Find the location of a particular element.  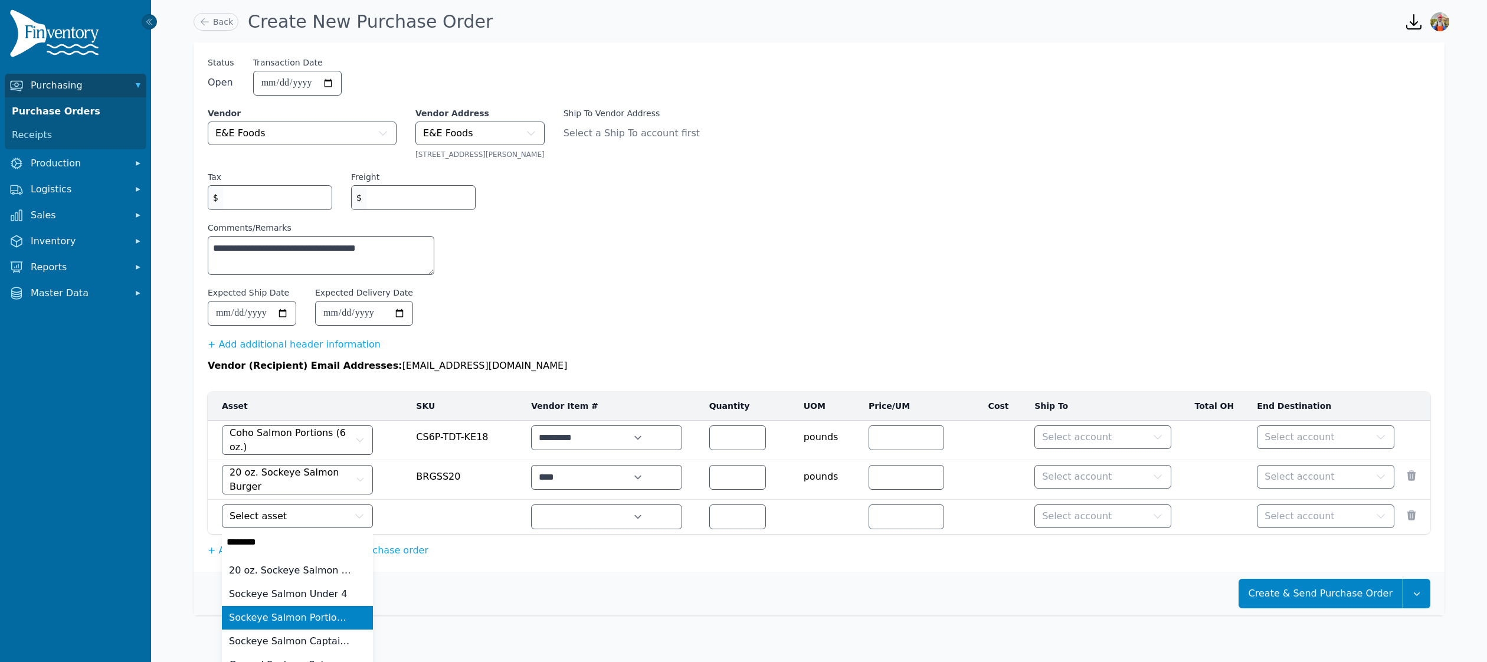

span: Inventory is located at coordinates (78, 241).